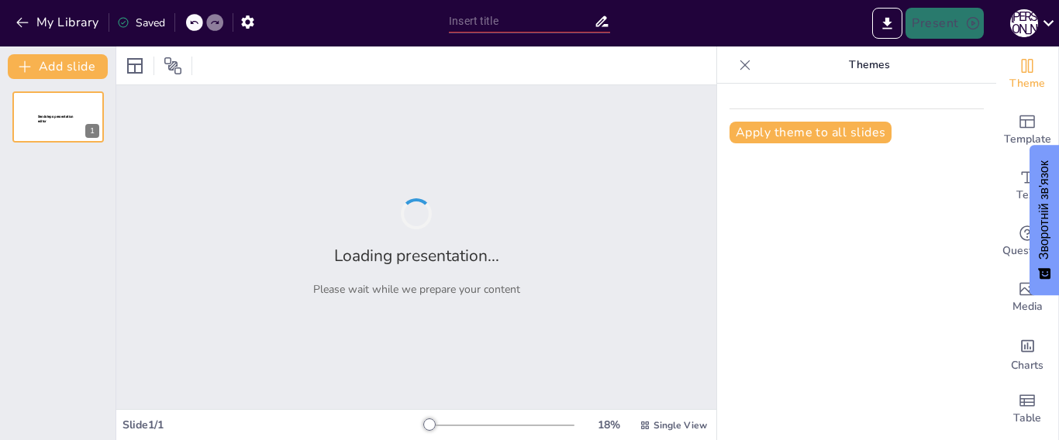  Describe the element at coordinates (1027, 84) in the screenshot. I see `span: Theme` at that location.